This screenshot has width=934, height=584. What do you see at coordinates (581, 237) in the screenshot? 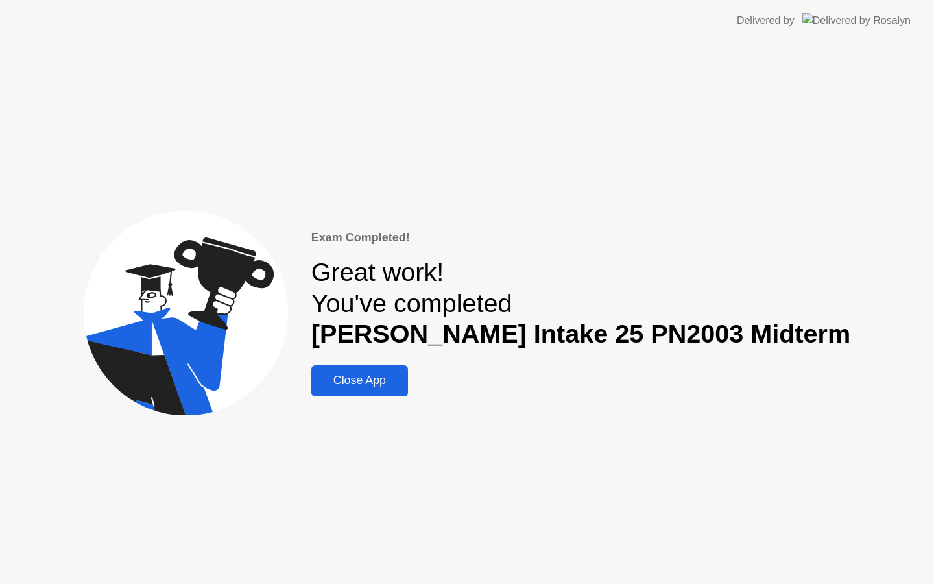
I see `div: Exam Completed!` at bounding box center [581, 237].